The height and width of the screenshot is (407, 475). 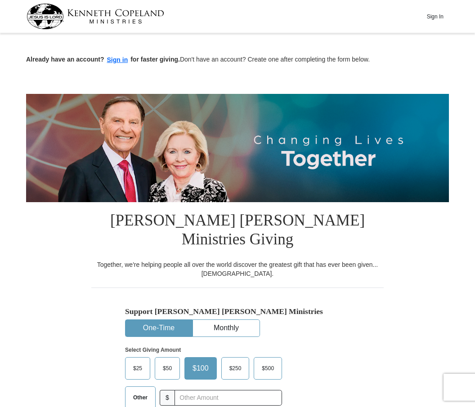 What do you see at coordinates (200, 369) in the screenshot?
I see `span: $100` at bounding box center [200, 369].